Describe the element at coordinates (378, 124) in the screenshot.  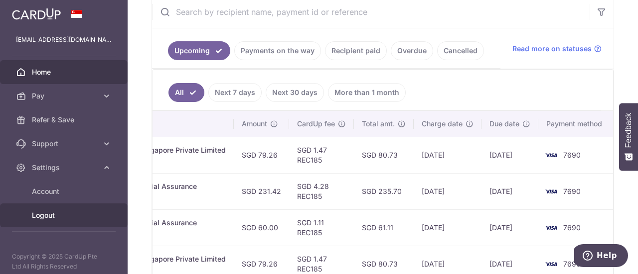
I see `span: Total amt.` at that location.